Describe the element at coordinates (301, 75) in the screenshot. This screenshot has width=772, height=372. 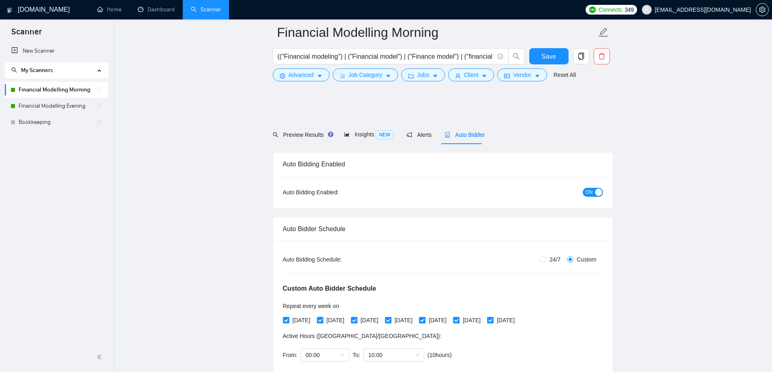
I see `button: settingAdvancedcaret-down` at that location.